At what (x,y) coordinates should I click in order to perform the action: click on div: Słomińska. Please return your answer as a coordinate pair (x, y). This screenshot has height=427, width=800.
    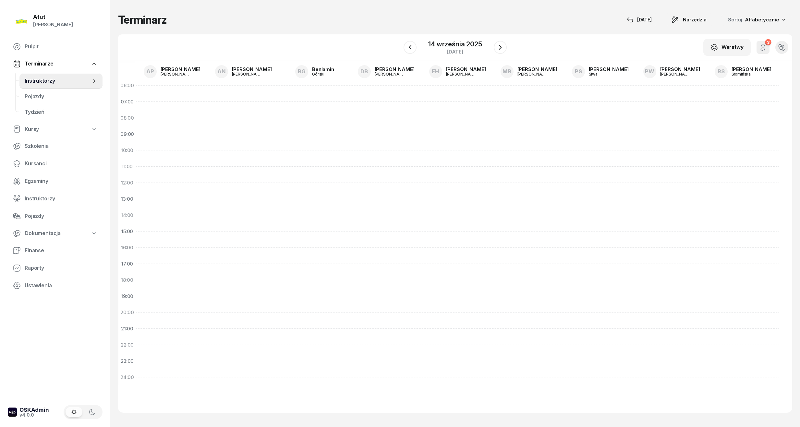
    Looking at the image, I should click on (747, 74).